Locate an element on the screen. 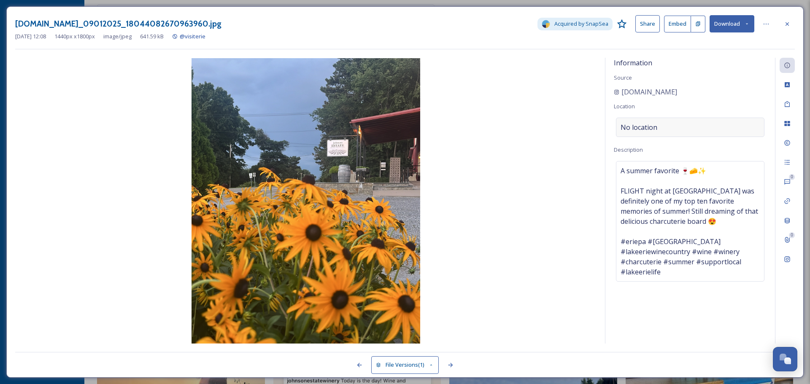  span: @visiterie is located at coordinates (192, 36).